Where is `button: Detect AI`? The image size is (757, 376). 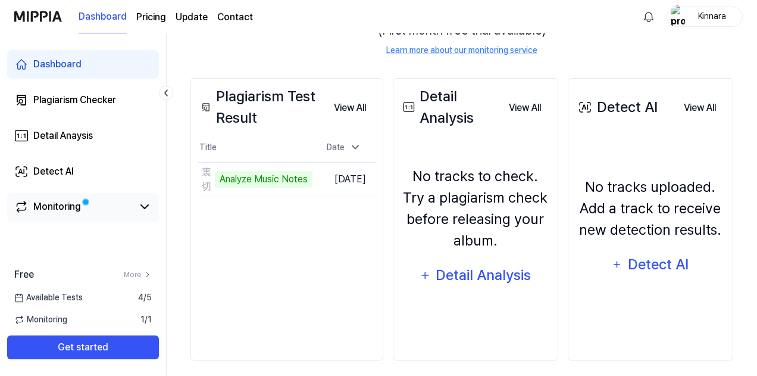 button: Detect AI is located at coordinates (651, 264).